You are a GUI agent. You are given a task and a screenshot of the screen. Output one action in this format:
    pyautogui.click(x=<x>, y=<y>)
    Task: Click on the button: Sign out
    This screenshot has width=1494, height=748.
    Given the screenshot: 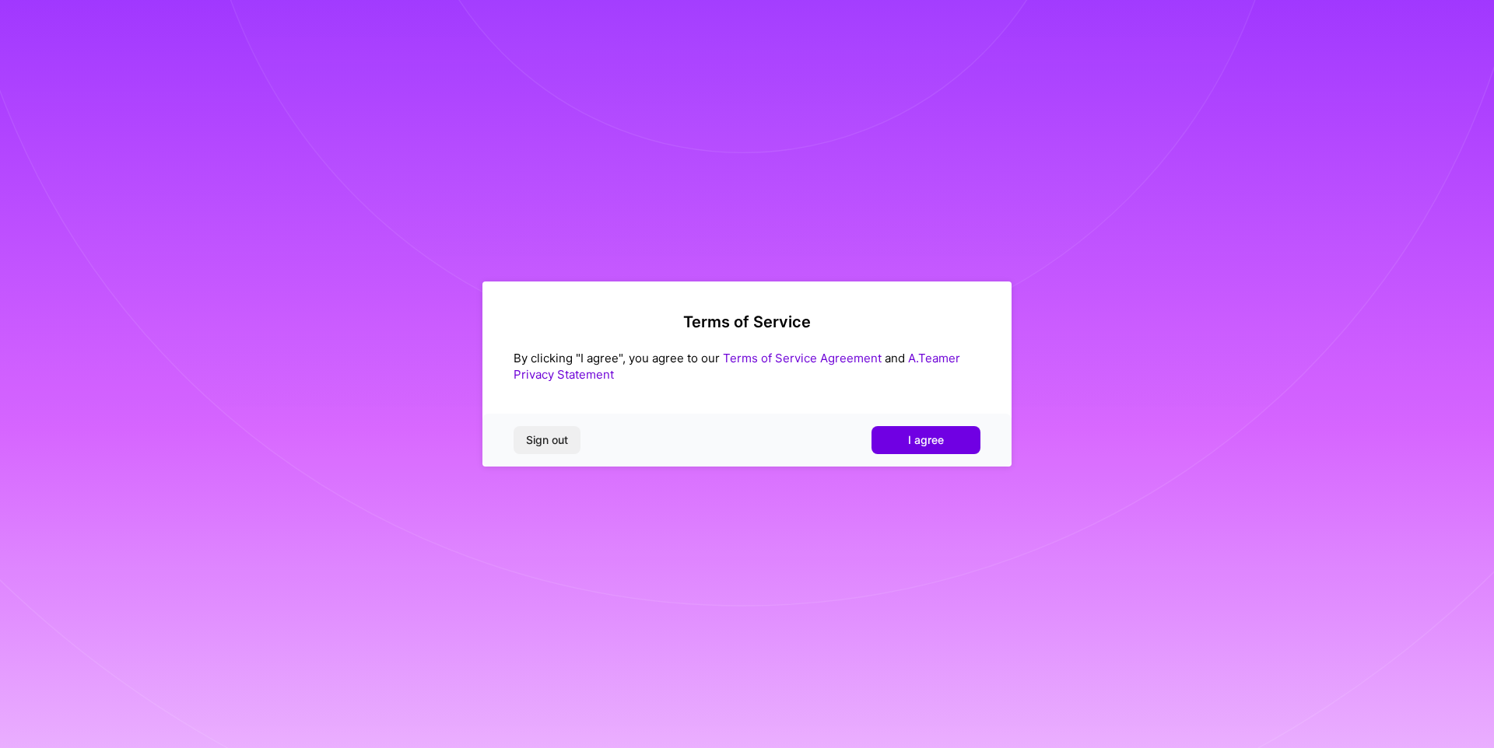 What is the action you would take?
    pyautogui.click(x=547, y=440)
    